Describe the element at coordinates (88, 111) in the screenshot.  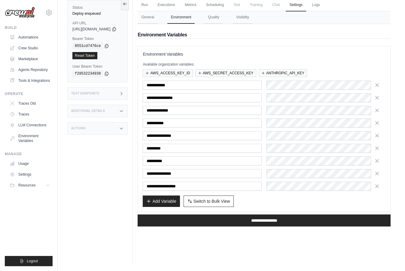
I see `h3: Additional Details` at that location.